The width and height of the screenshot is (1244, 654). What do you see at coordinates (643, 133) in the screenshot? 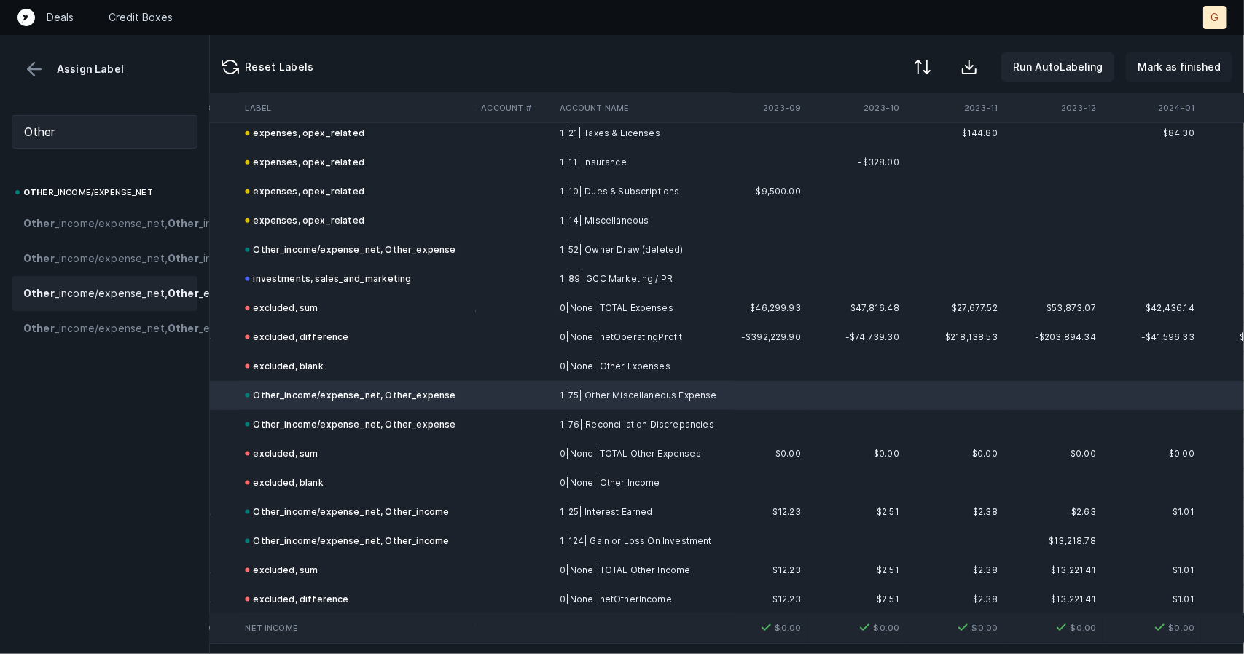
I see `td: 1|21| Taxes & Licenses` at bounding box center [643, 133].